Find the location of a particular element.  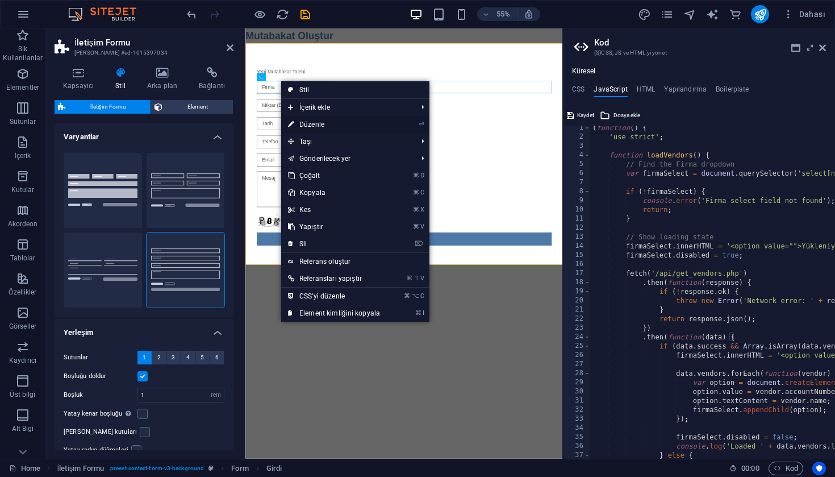

div: 23 is located at coordinates (577, 328).